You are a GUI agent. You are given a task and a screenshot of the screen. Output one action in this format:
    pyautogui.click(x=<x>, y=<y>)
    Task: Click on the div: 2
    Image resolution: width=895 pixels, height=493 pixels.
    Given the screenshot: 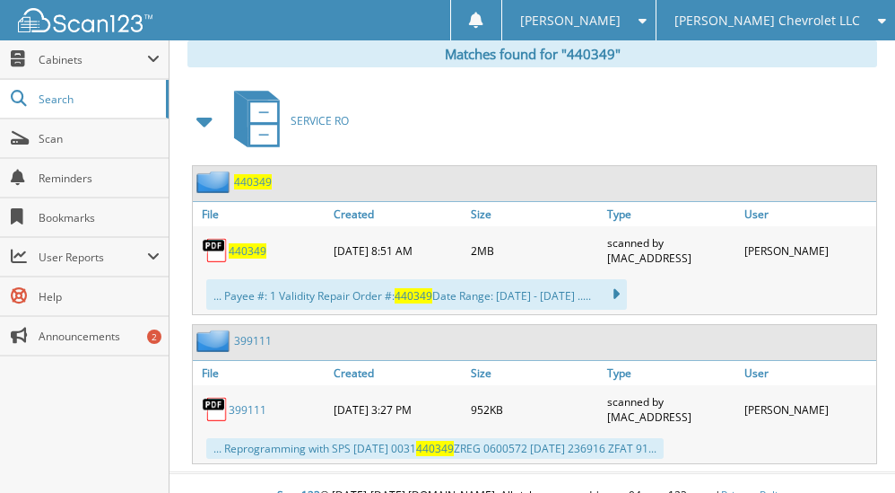 What is the action you would take?
    pyautogui.click(x=154, y=336)
    